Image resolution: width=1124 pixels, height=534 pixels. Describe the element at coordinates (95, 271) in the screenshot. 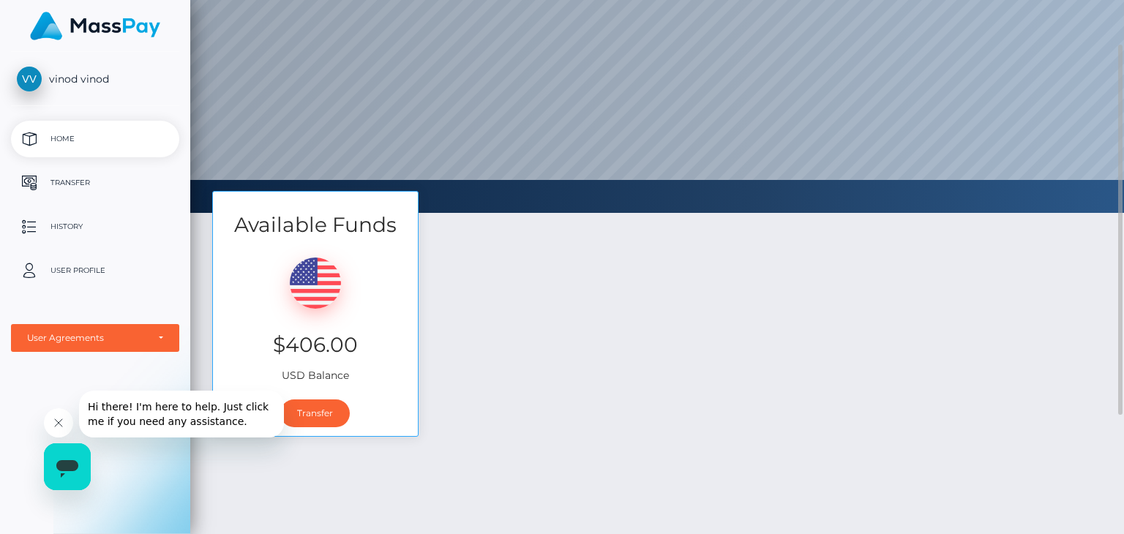

I see `p: User Profile` at that location.